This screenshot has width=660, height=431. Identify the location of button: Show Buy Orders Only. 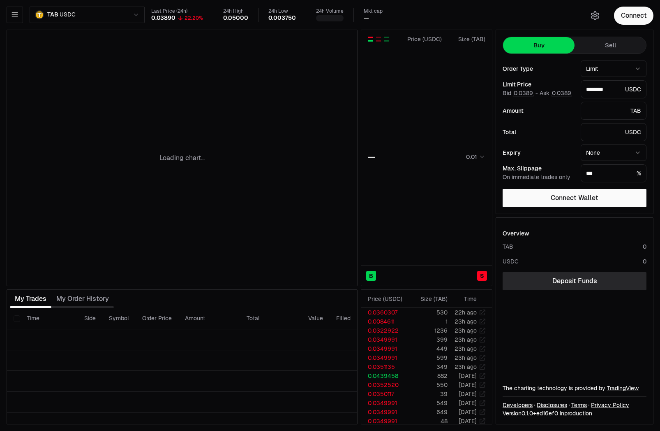
(387, 39).